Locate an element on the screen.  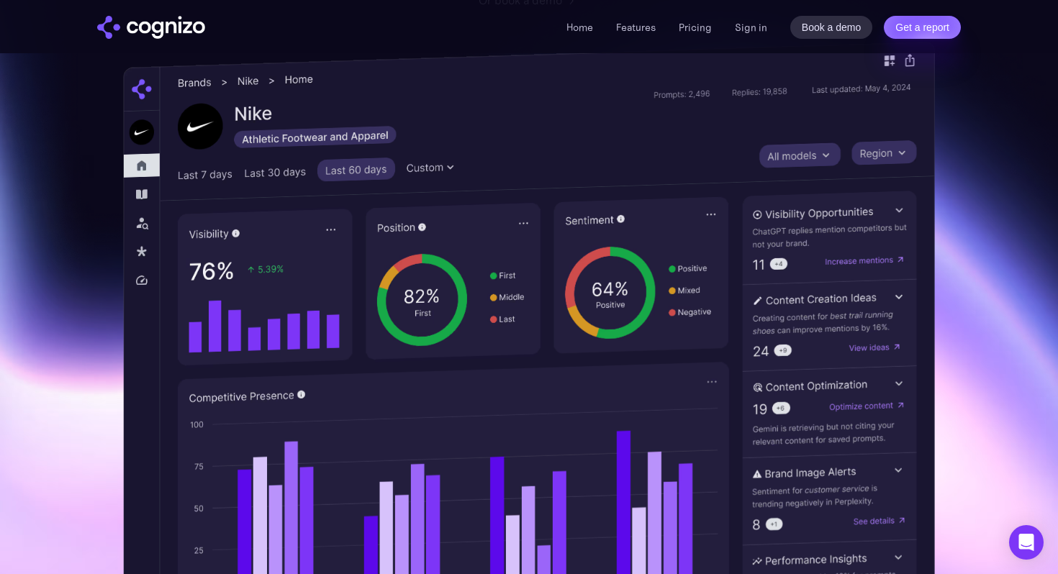
a: home is located at coordinates (151, 27).